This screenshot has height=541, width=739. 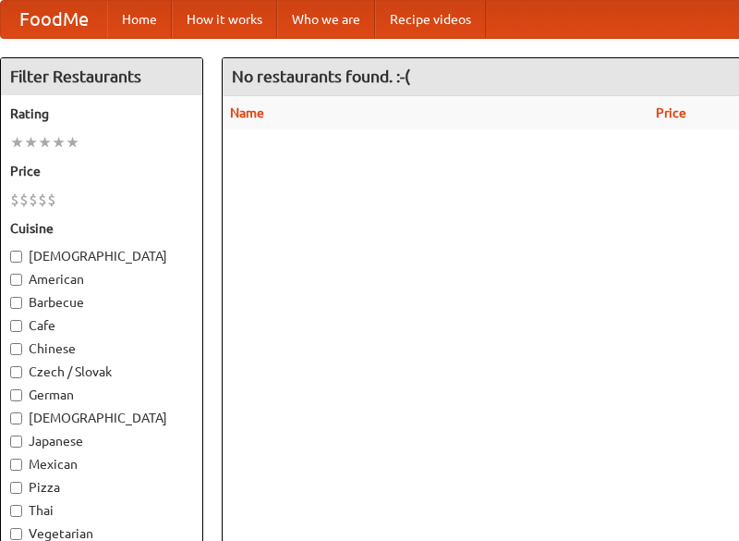 I want to click on input: Cafe, so click(x=16, y=325).